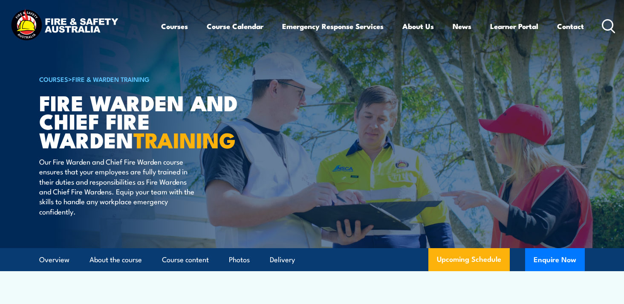 This screenshot has height=304, width=624. Describe the element at coordinates (185, 139) in the screenshot. I see `strong: TRAINING` at that location.